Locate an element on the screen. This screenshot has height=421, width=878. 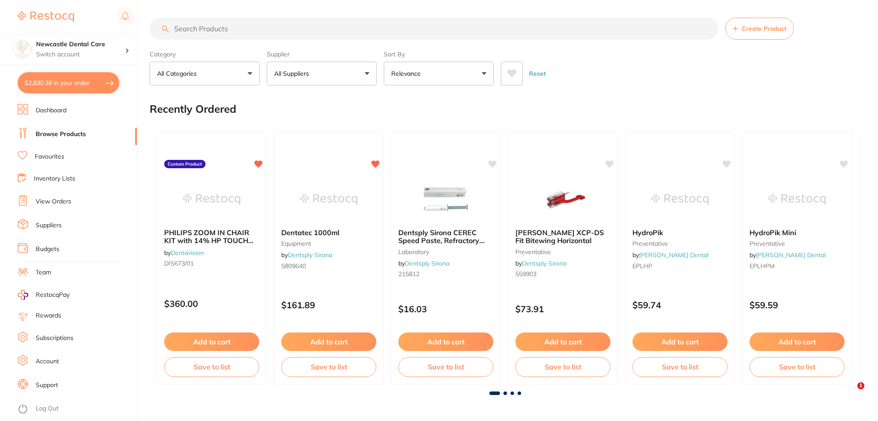
p: All Categories is located at coordinates (179, 73).